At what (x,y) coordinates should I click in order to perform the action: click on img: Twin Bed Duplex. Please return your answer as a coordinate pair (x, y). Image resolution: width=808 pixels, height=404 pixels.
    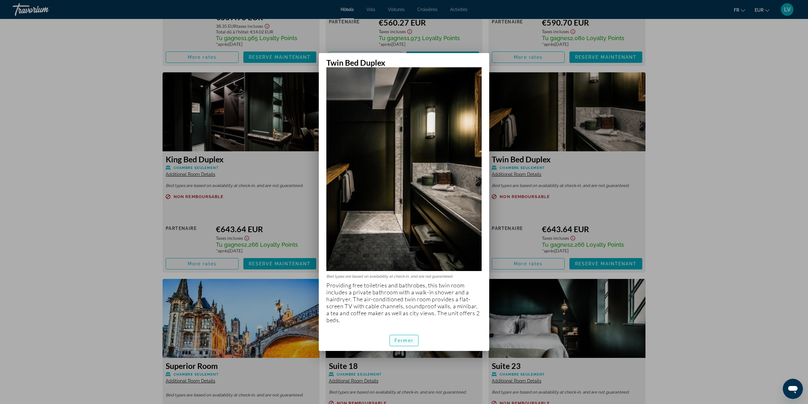
    Looking at the image, I should click on (404, 167).